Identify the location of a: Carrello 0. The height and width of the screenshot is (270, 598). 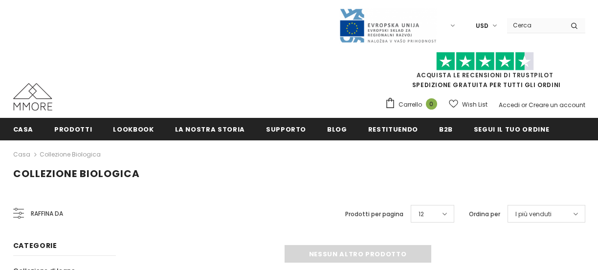
(413, 105).